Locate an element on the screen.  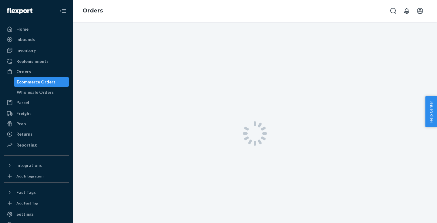
a: Add Integration is located at coordinates (36, 176).